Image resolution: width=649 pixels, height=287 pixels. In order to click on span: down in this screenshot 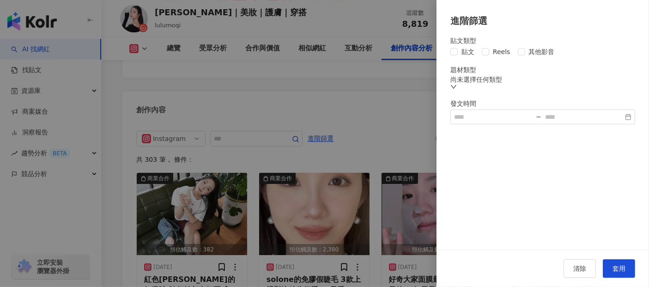, I will do `click(454, 87)`.